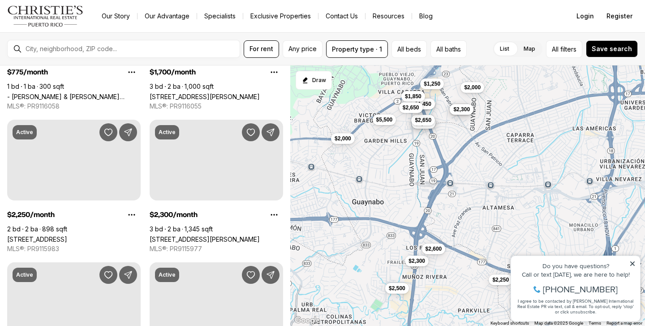 This screenshot has height=326, width=645. What do you see at coordinates (432, 84) in the screenshot?
I see `span: $1,250` at bounding box center [432, 84].